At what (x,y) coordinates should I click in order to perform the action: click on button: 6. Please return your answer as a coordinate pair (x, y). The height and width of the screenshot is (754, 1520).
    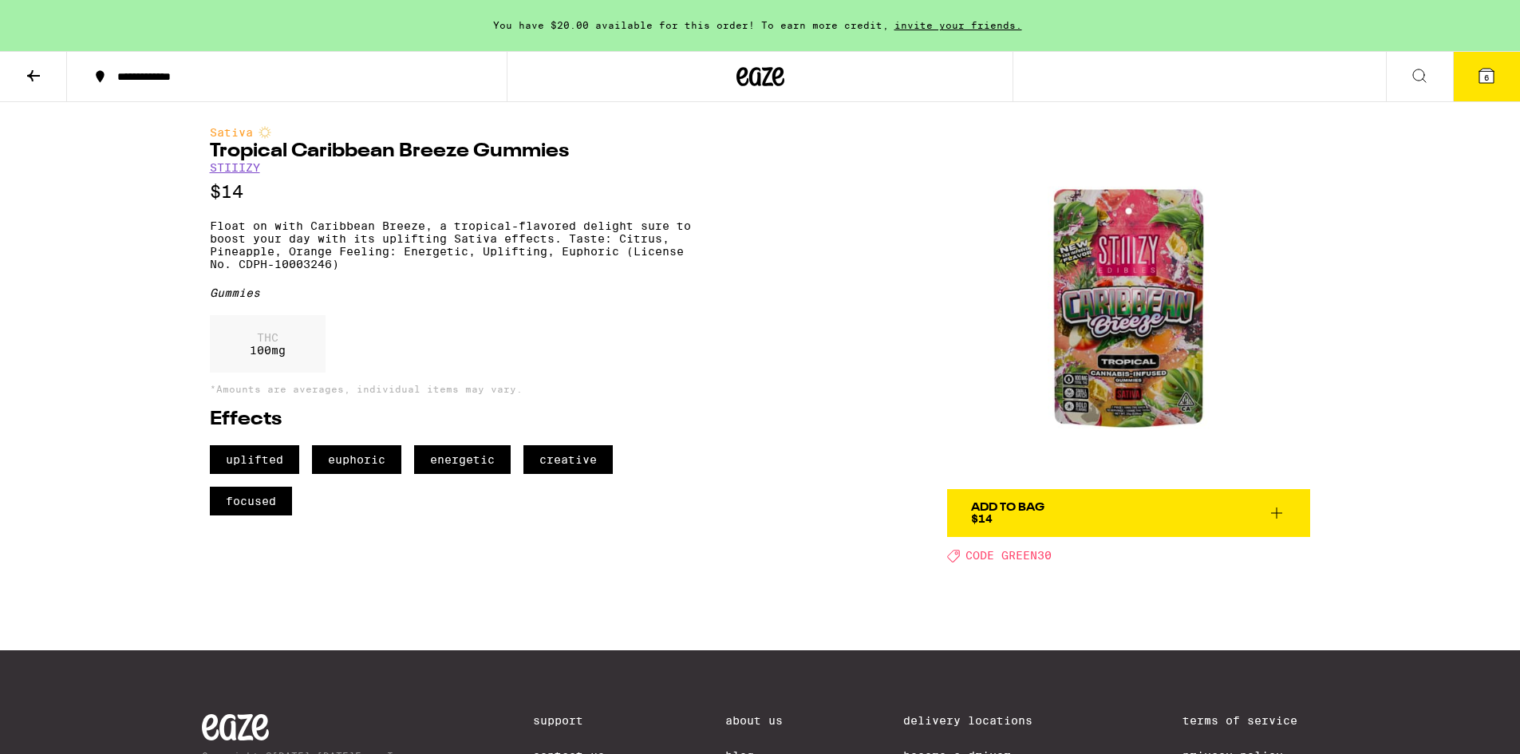
    Looking at the image, I should click on (1487, 77).